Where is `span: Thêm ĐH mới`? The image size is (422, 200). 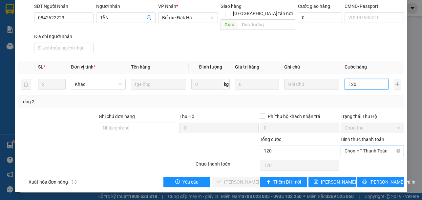 span: Thêm ĐH mới is located at coordinates (287, 182).